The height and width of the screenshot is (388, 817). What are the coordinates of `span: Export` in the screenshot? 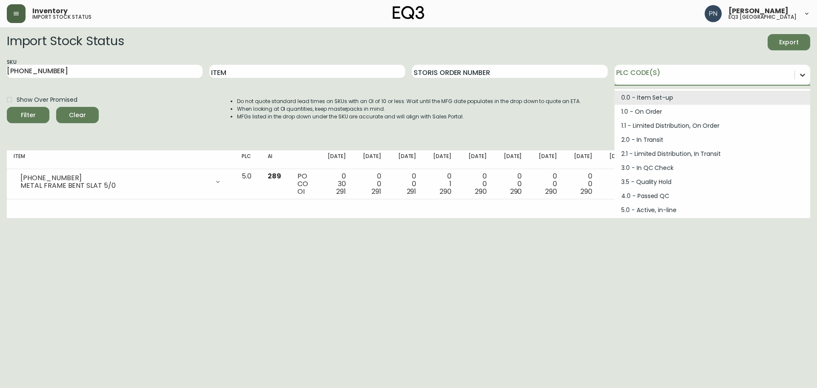 It's located at (789, 42).